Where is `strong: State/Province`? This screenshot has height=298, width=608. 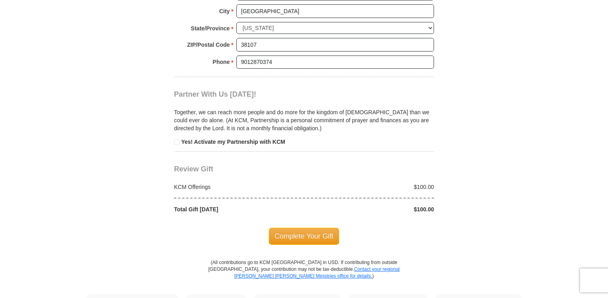 strong: State/Province is located at coordinates (210, 28).